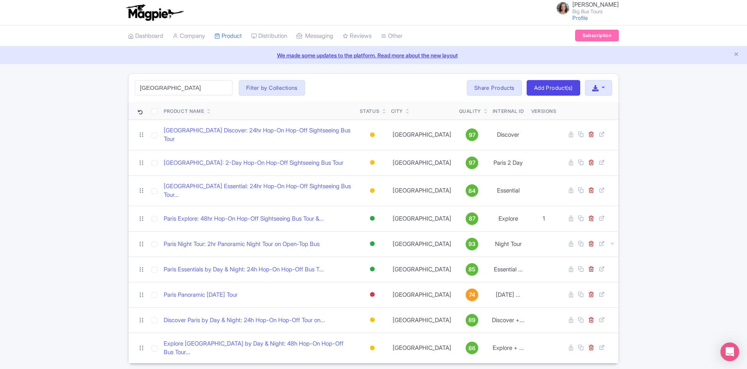  I want to click on a: Product, so click(228, 36).